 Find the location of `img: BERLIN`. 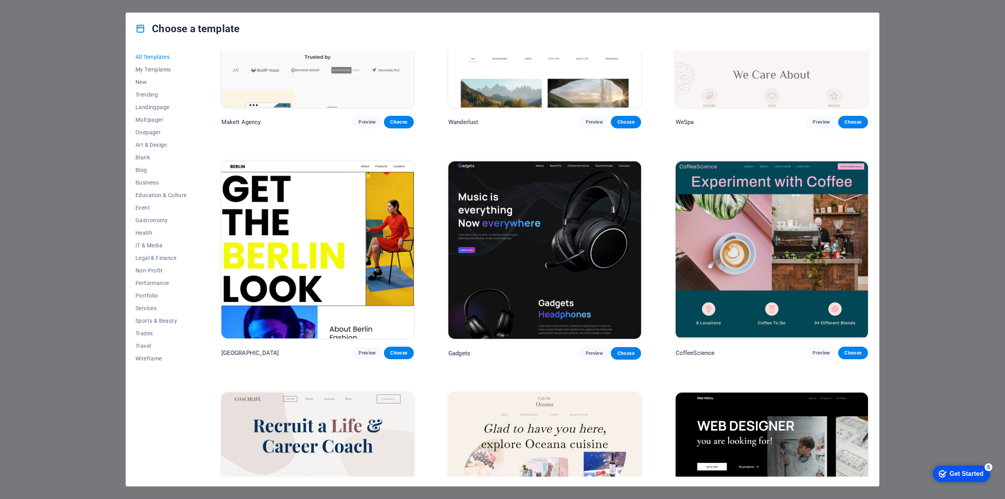

img: BERLIN is located at coordinates (318, 250).